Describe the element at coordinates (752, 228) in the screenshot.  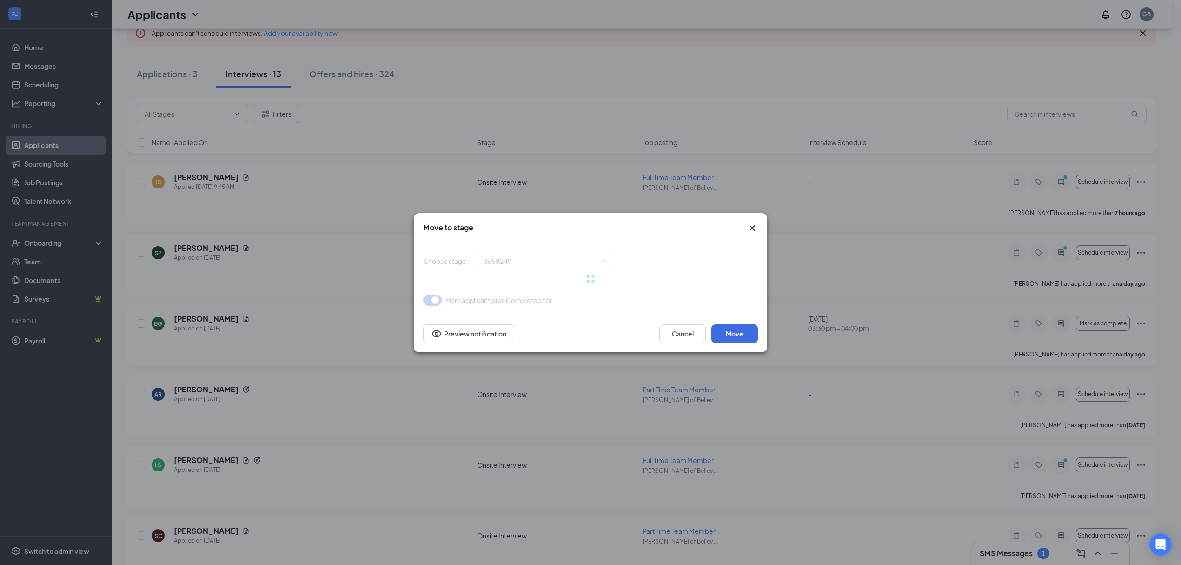
I see `button: Close` at that location.